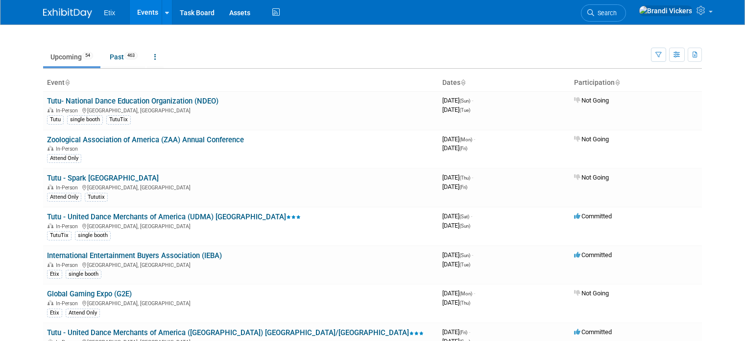  I want to click on img: Brandi Vickers, so click(666, 11).